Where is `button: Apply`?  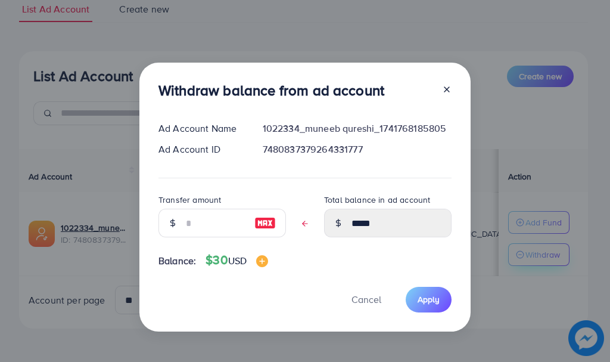 button: Apply is located at coordinates (429, 299).